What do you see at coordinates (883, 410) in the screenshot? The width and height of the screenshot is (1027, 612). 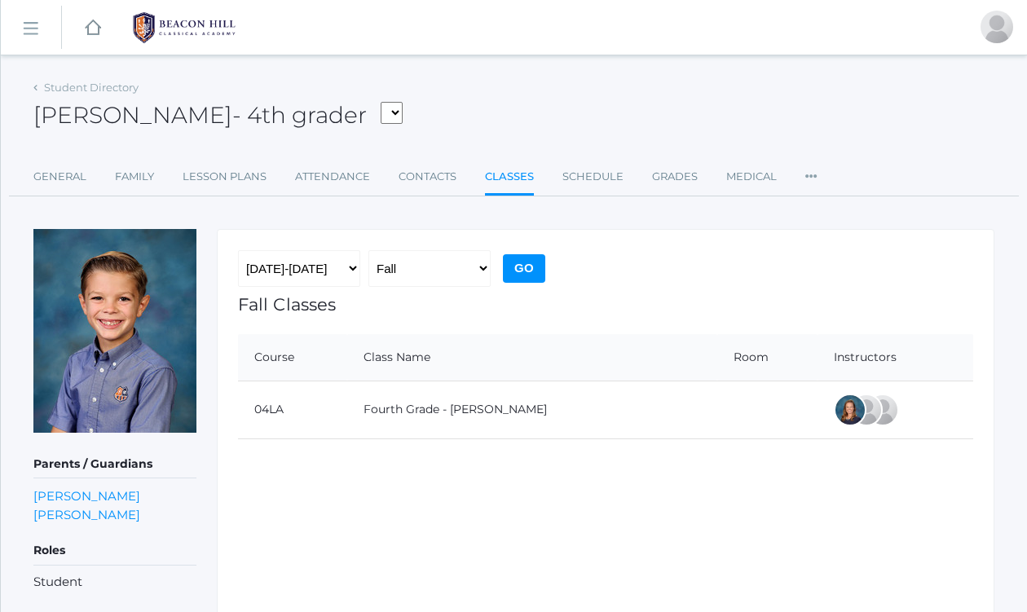 I see `div: Heather Porter` at bounding box center [883, 410].